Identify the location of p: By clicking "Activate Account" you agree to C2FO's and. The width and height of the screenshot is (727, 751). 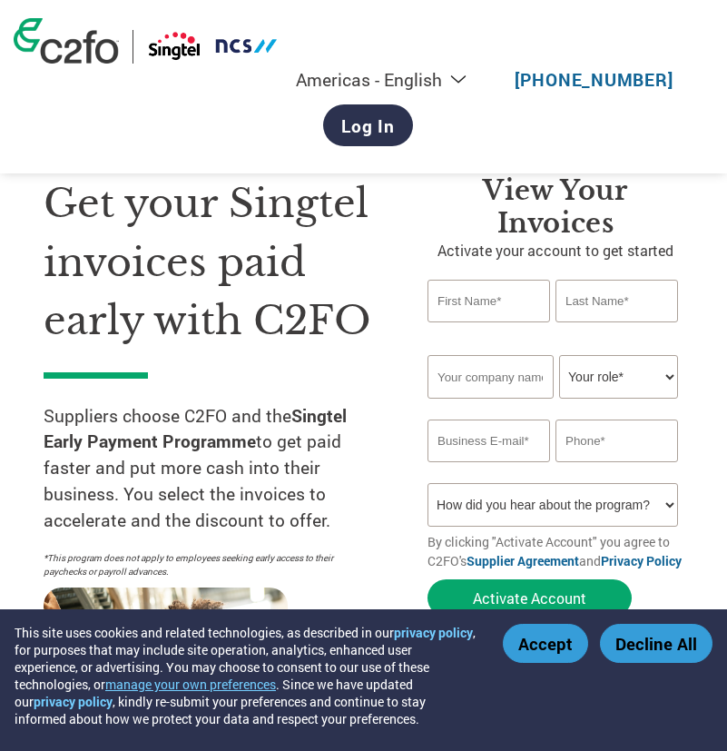
(555, 551).